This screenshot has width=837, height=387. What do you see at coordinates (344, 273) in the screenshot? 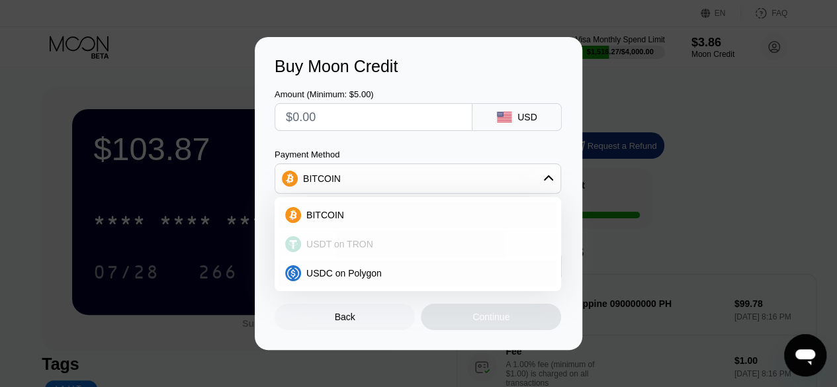
I see `span: USDC on Polygon` at bounding box center [344, 273].